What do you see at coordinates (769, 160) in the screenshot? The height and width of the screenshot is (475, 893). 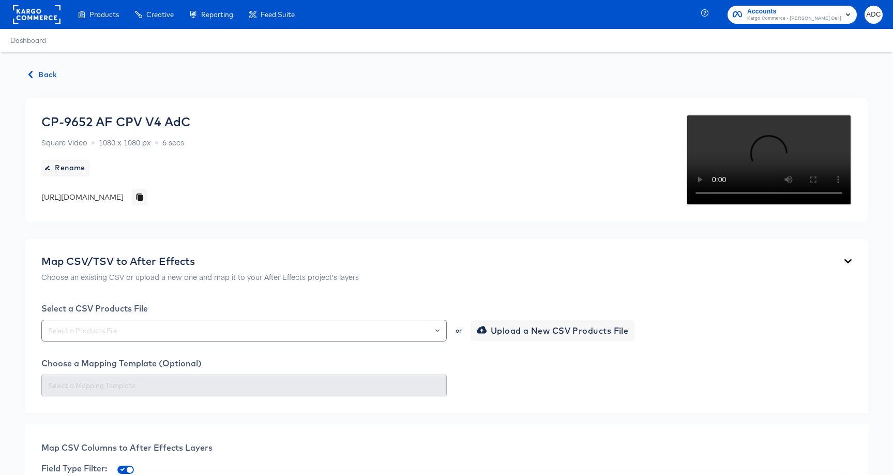 I see `video: Your browser does not support the video tag.` at bounding box center [769, 160].